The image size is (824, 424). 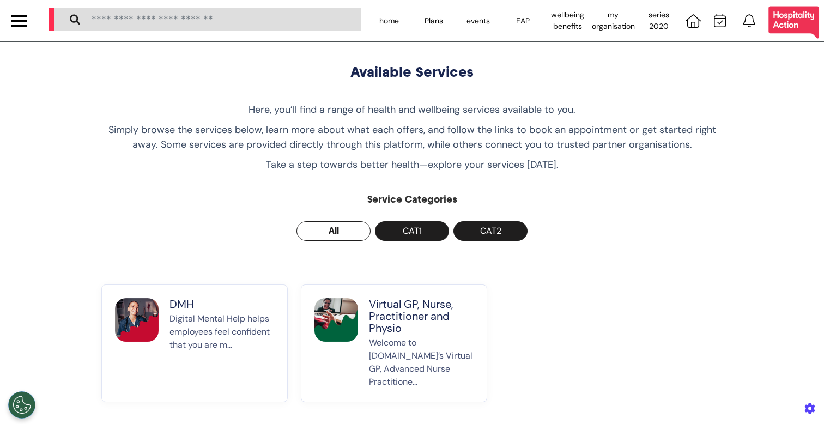 I want to click on p: DMH, so click(x=222, y=304).